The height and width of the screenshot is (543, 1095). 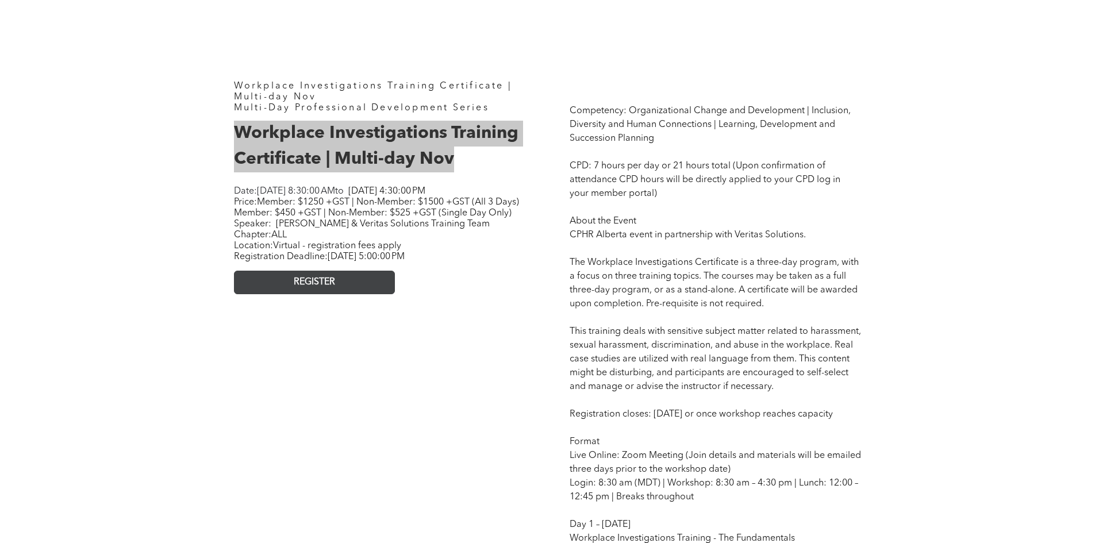 I want to click on span: Member: $1250 +GST | Non-Member: $1500 +GST (All 3 Days) Member: $450 +GST | Non-Member: $525 +GS..., so click(x=377, y=208).